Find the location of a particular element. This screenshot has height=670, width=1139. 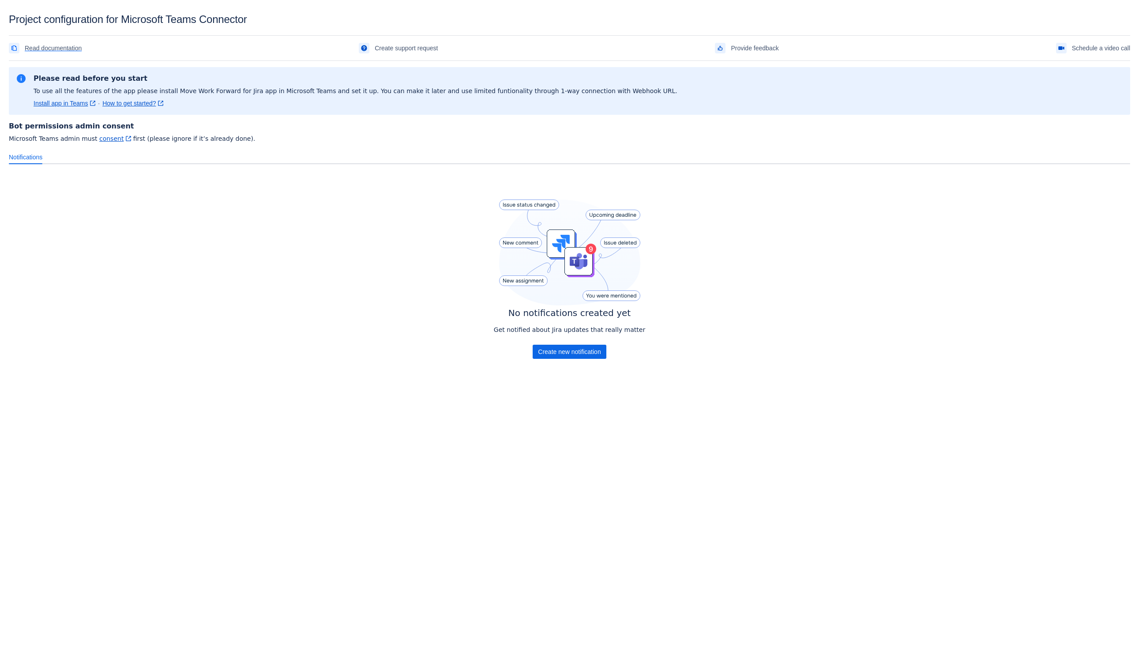

span: videoCall is located at coordinates (1062, 48).